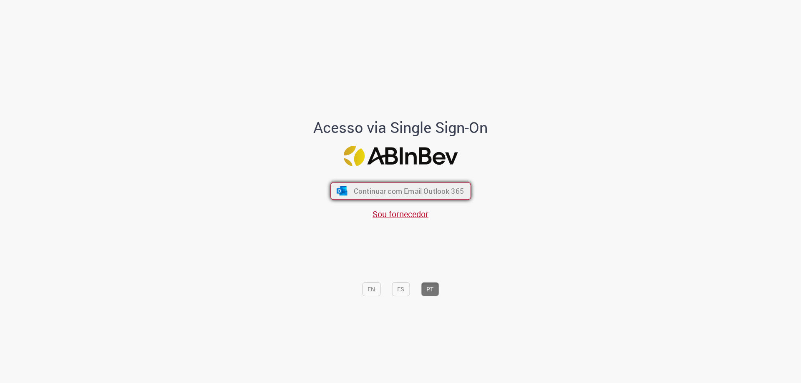 The image size is (801, 383). I want to click on button: ES, so click(400, 290).